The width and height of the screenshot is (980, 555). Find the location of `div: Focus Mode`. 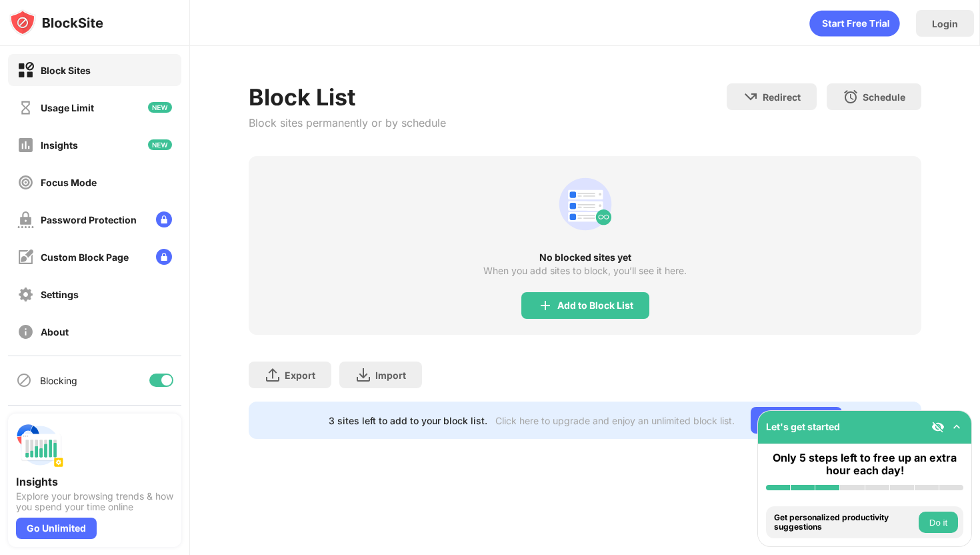

div: Focus Mode is located at coordinates (69, 182).